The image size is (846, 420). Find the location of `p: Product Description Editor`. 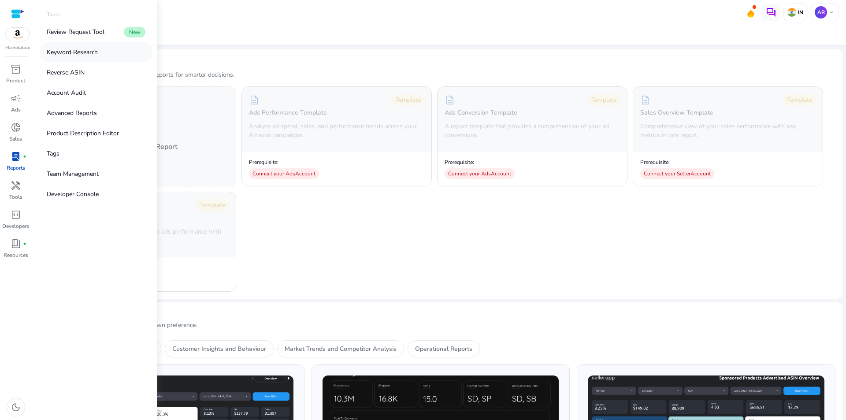

p: Product Description Editor is located at coordinates (83, 133).